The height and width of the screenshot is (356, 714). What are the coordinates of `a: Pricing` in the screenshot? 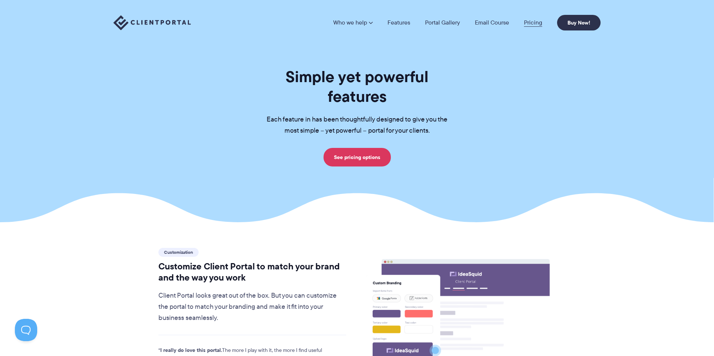 It's located at (533, 23).